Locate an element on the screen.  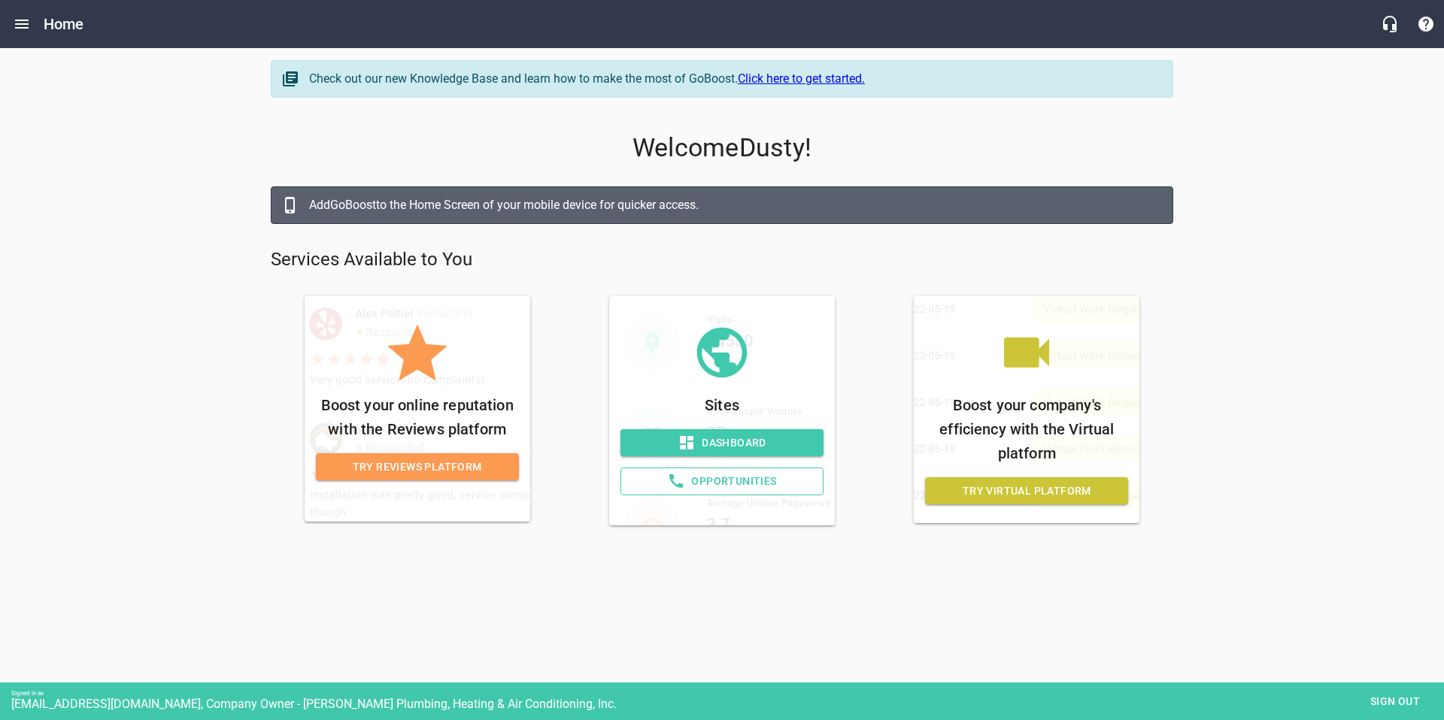
p: Welcome Dusty ! is located at coordinates (722, 148).